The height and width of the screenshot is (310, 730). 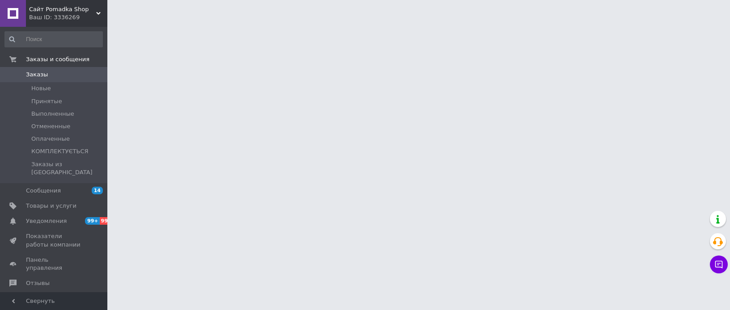 I want to click on div: Ваш ID: 3336269, so click(x=68, y=17).